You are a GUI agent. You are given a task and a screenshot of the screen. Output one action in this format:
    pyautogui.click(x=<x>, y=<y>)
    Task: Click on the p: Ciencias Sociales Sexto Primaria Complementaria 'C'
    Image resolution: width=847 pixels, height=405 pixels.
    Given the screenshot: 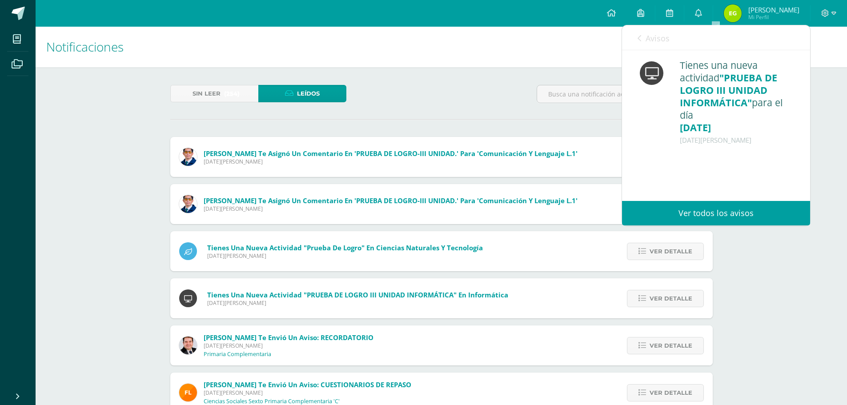 What is the action you would take?
    pyautogui.click(x=272, y=402)
    